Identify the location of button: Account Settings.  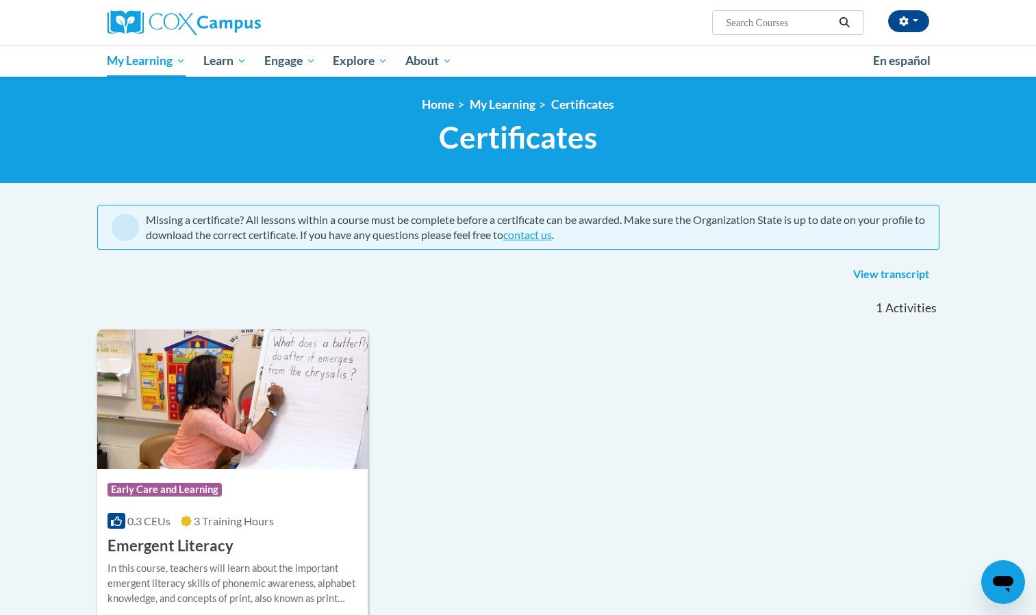
(909, 21).